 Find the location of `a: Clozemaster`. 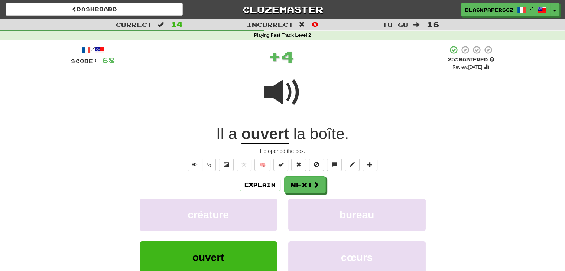

a: Clozemaster is located at coordinates (282, 9).